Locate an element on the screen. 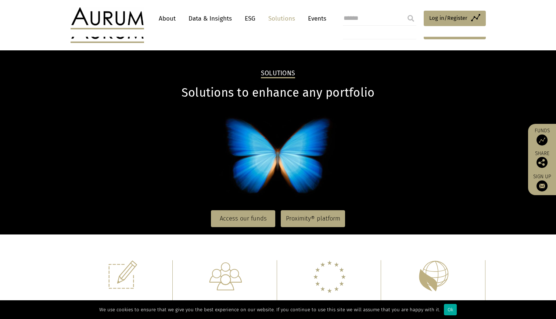  a: About is located at coordinates (167, 18).